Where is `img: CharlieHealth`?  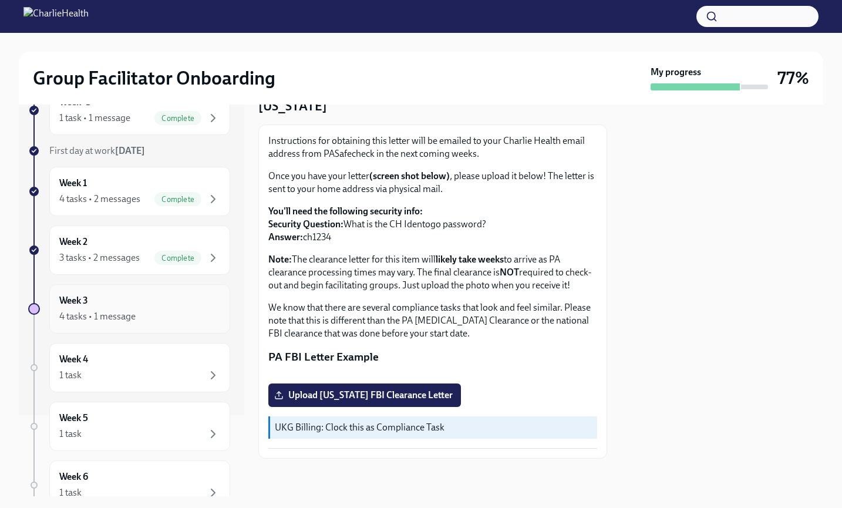 img: CharlieHealth is located at coordinates (56, 16).